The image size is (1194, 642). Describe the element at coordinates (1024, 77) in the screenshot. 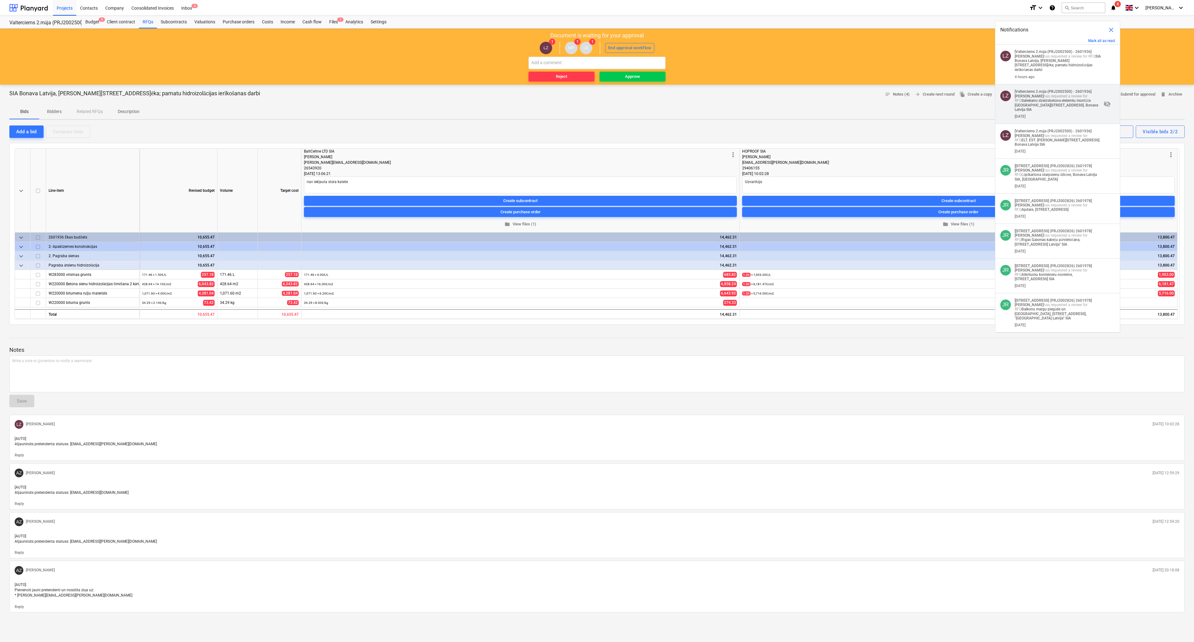

I see `div: 4 hours ago` at that location.